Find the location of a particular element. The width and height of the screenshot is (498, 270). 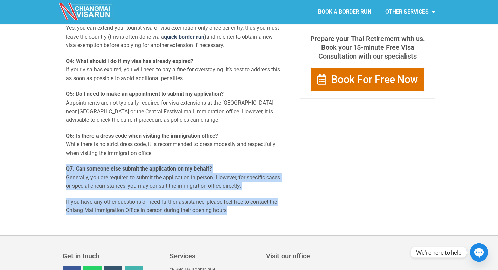

h3: Visit our office is located at coordinates (350, 256).